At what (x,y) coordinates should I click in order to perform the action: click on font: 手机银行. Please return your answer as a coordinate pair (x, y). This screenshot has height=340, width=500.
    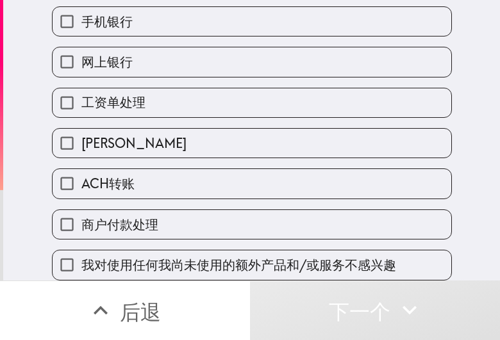
    Looking at the image, I should click on (107, 21).